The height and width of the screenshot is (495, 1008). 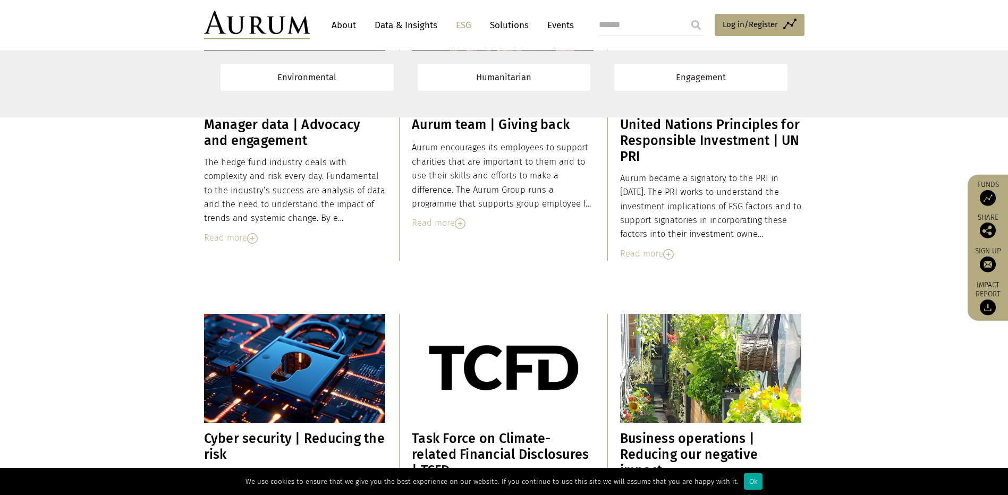 I want to click on div: Aurum encourages its employees to support charities that are important to them and to use their s..., so click(x=502, y=176).